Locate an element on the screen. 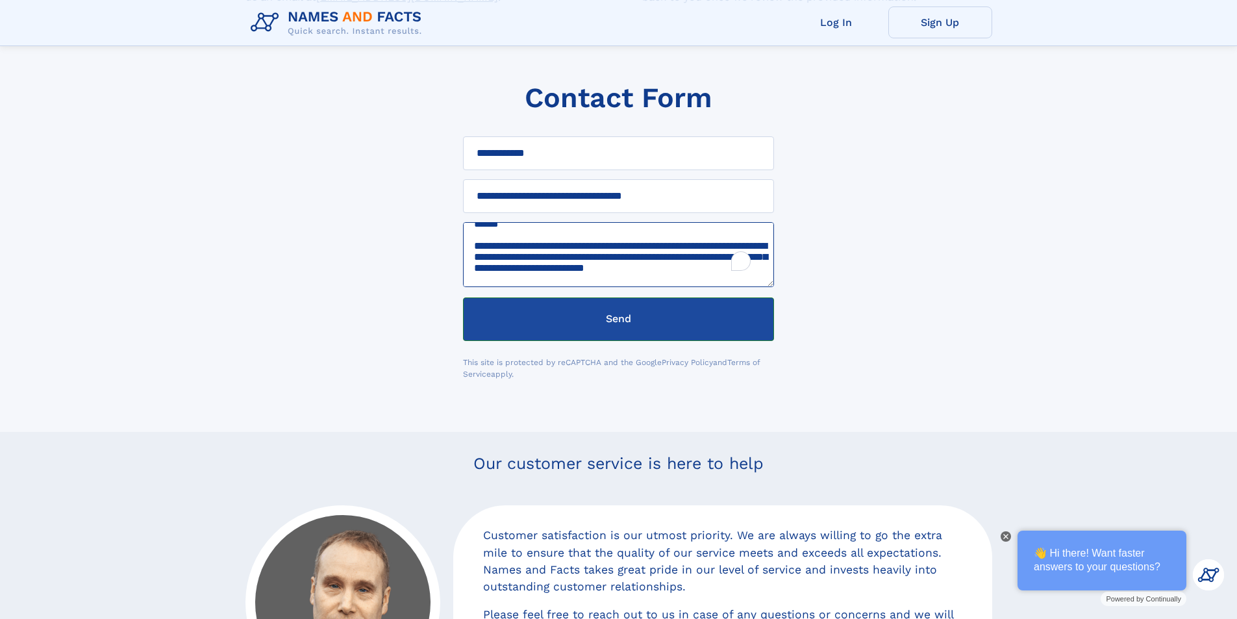 This screenshot has width=1237, height=619. a: Privacy Policy is located at coordinates (687, 362).